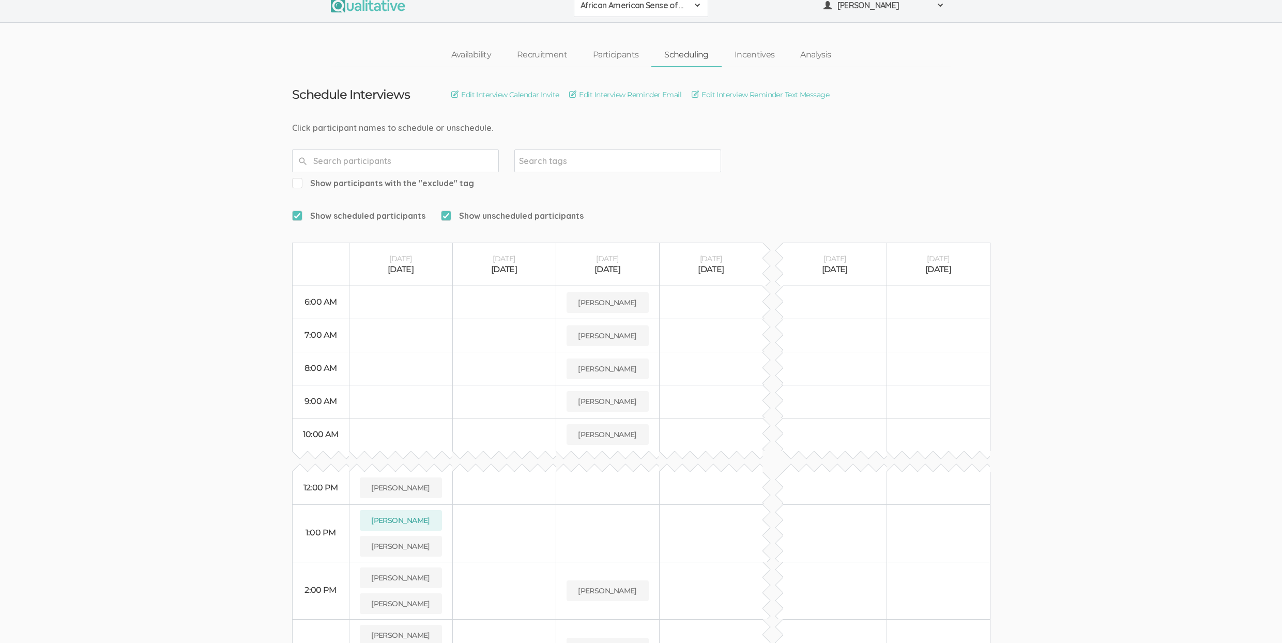 Image resolution: width=1282 pixels, height=643 pixels. What do you see at coordinates (625, 95) in the screenshot?
I see `a: Edit Interview Reminder Email` at bounding box center [625, 95].